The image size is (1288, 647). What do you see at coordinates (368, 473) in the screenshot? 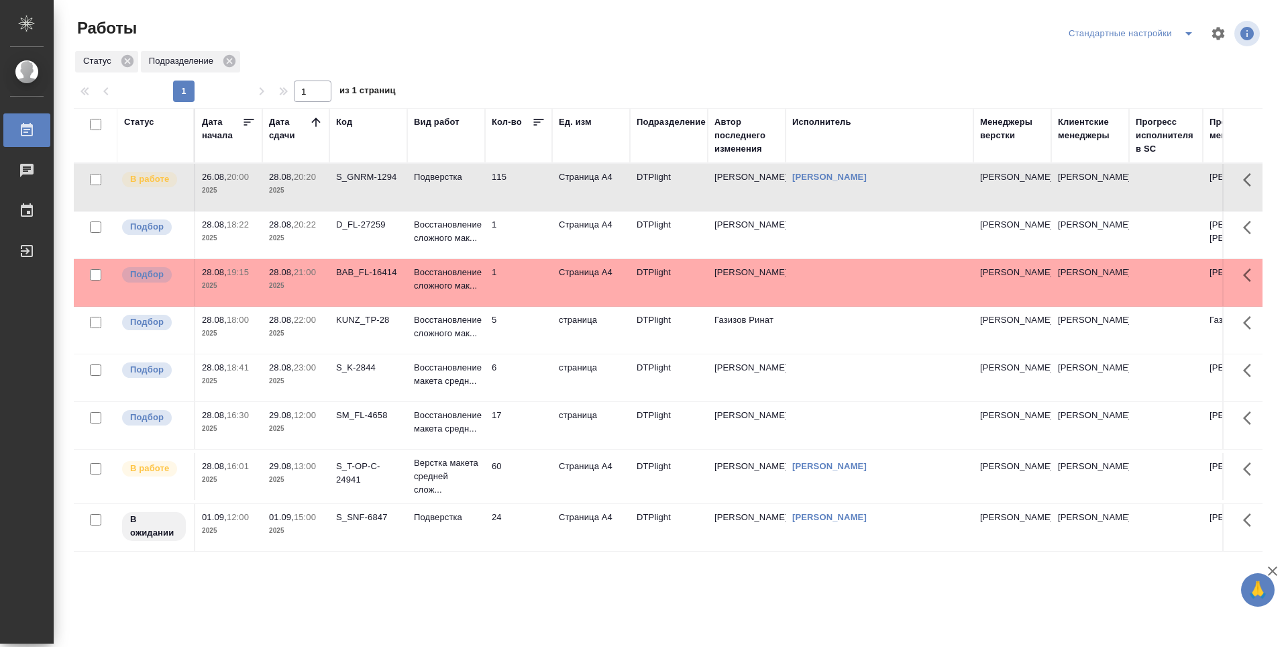
I see `div: S_T-OP-C-24941` at bounding box center [368, 473].